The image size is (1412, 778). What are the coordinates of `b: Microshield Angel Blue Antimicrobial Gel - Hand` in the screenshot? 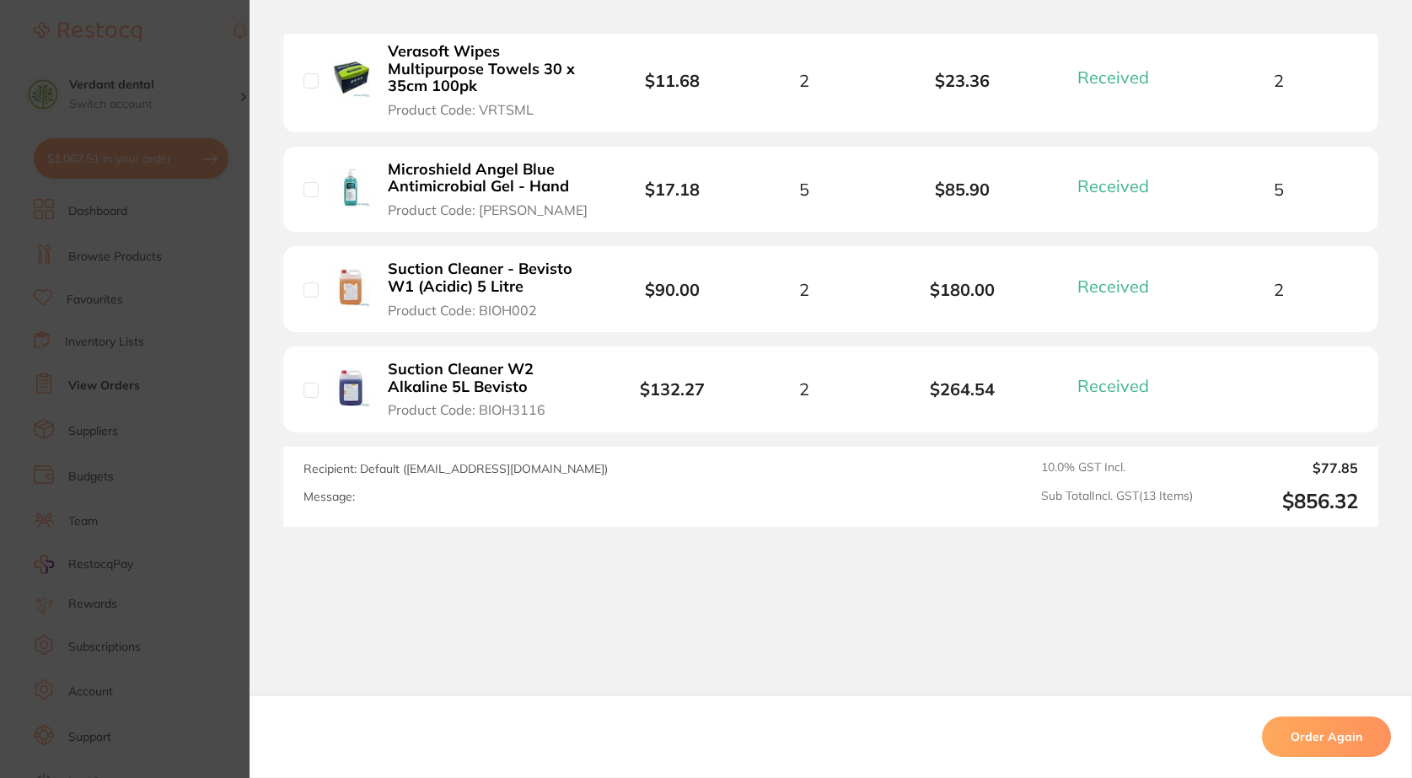 It's located at (488, 178).